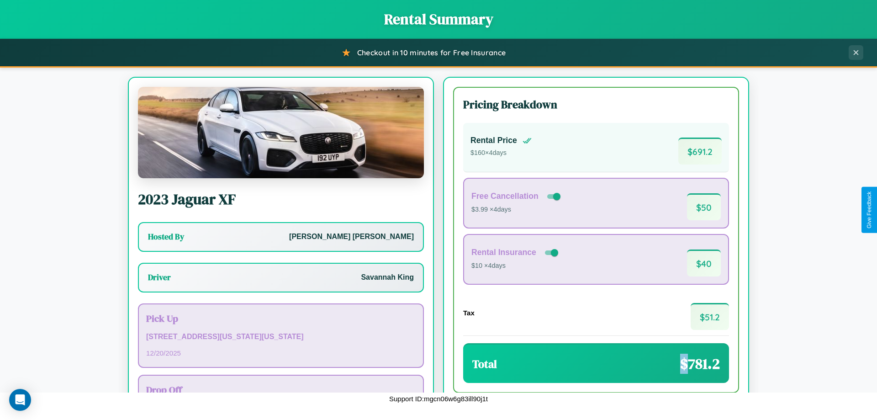  Describe the element at coordinates (501, 153) in the screenshot. I see `p: $ 160 × 4 days` at that location.